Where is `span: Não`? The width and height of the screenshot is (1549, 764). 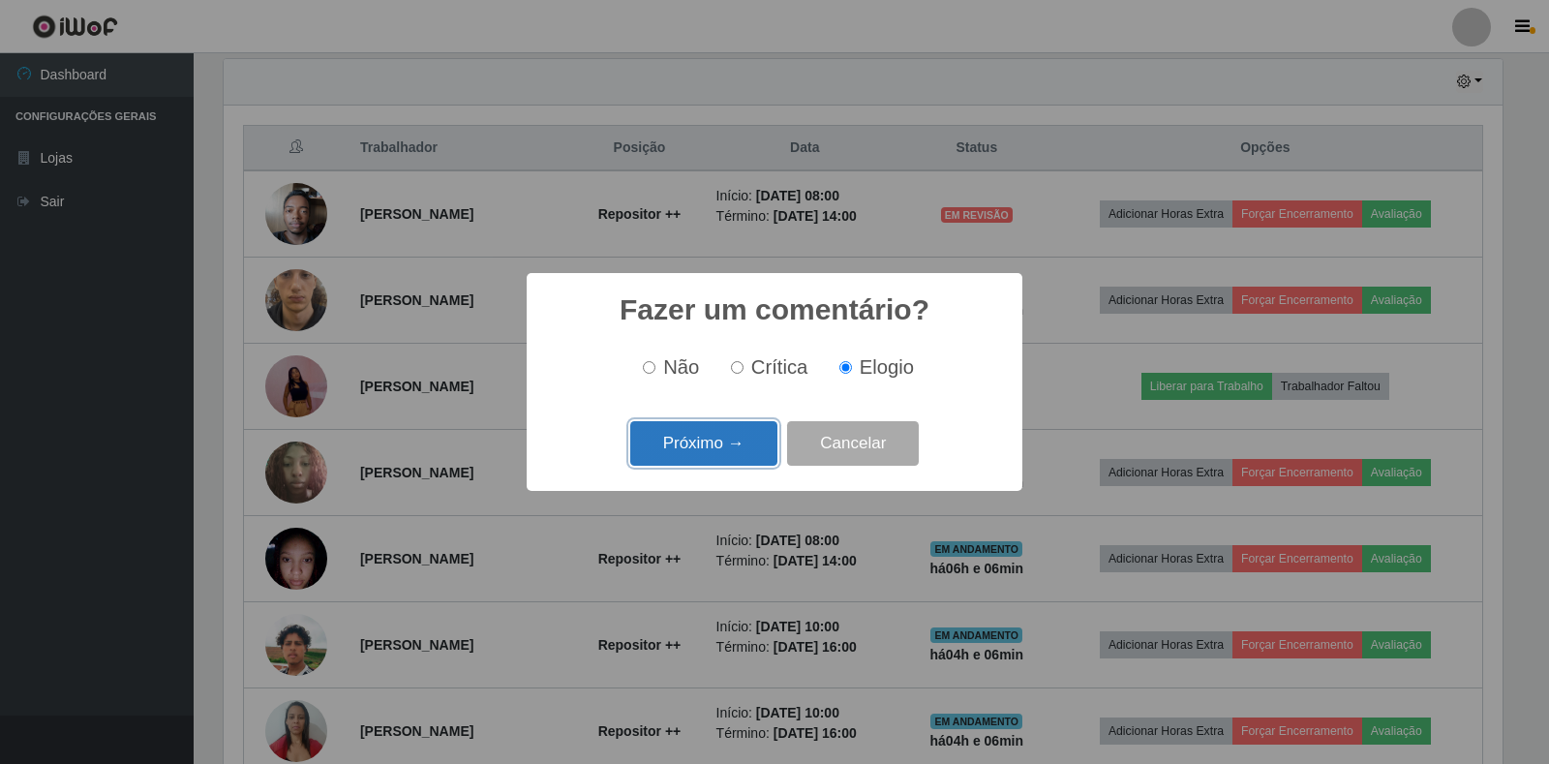 span: Não is located at coordinates (681, 367).